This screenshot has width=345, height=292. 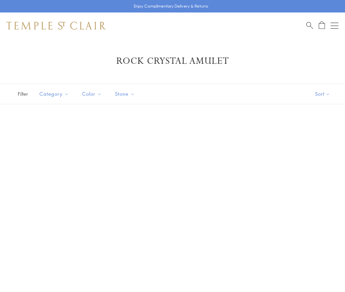 I want to click on button: Open navigation, so click(x=334, y=26).